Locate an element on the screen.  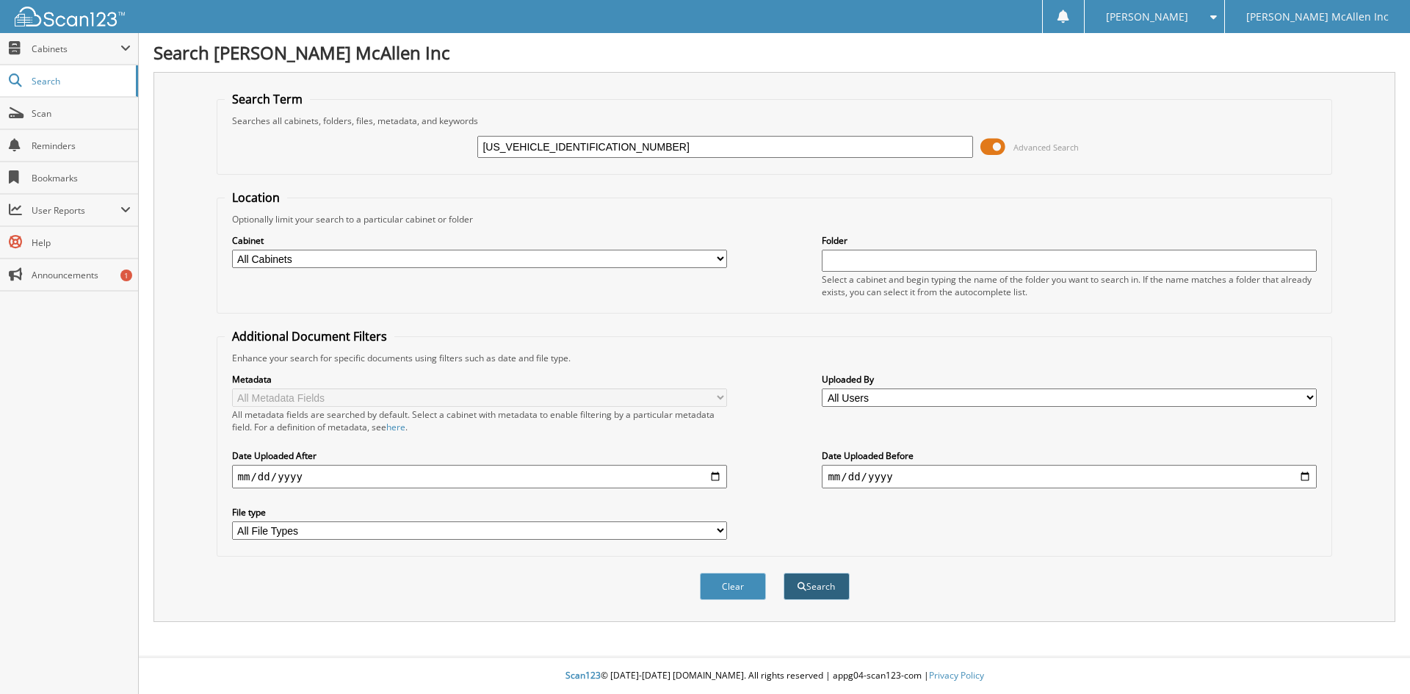
span: Scan123 is located at coordinates (583, 675).